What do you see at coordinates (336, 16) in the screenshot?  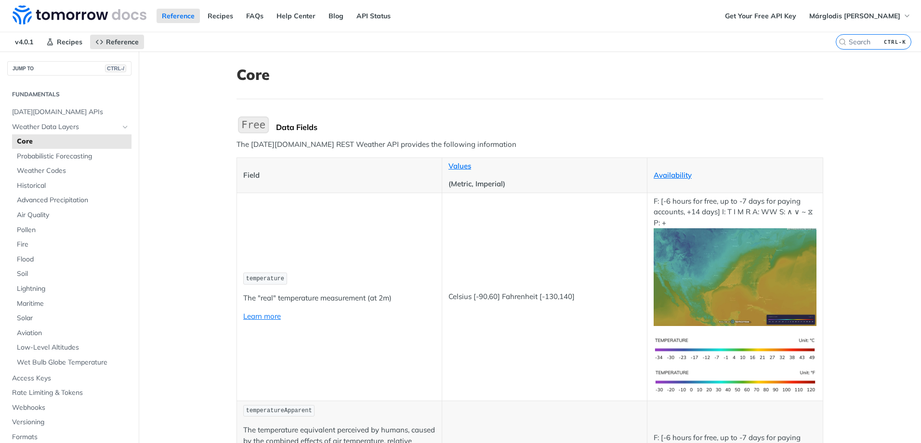 I see `a: Blog` at bounding box center [336, 16].